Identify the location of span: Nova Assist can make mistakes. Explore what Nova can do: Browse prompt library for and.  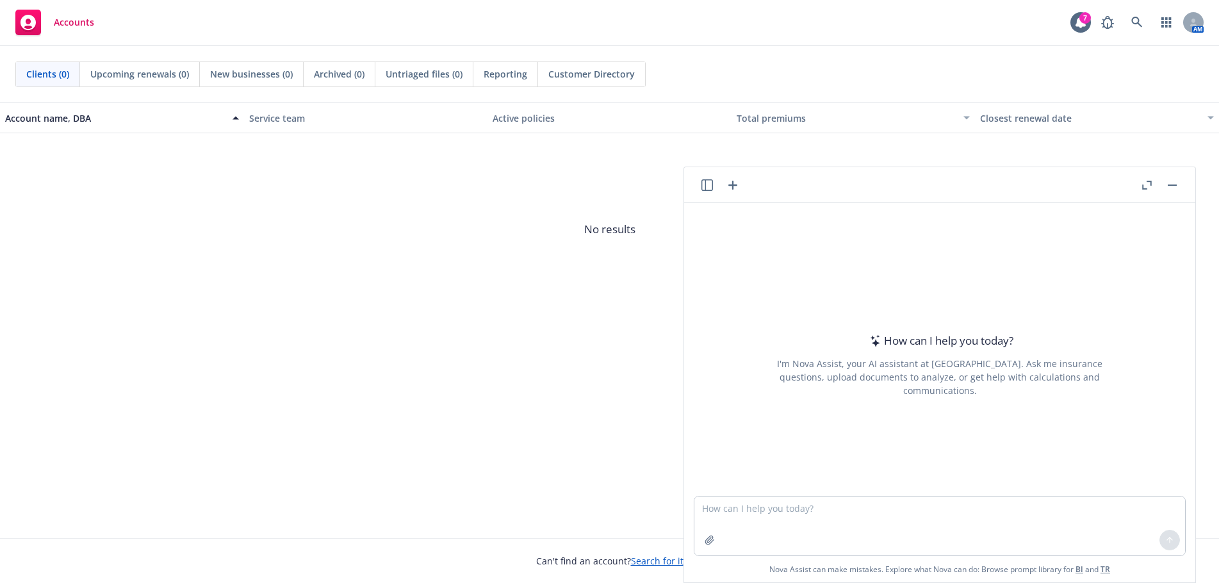
(940, 569).